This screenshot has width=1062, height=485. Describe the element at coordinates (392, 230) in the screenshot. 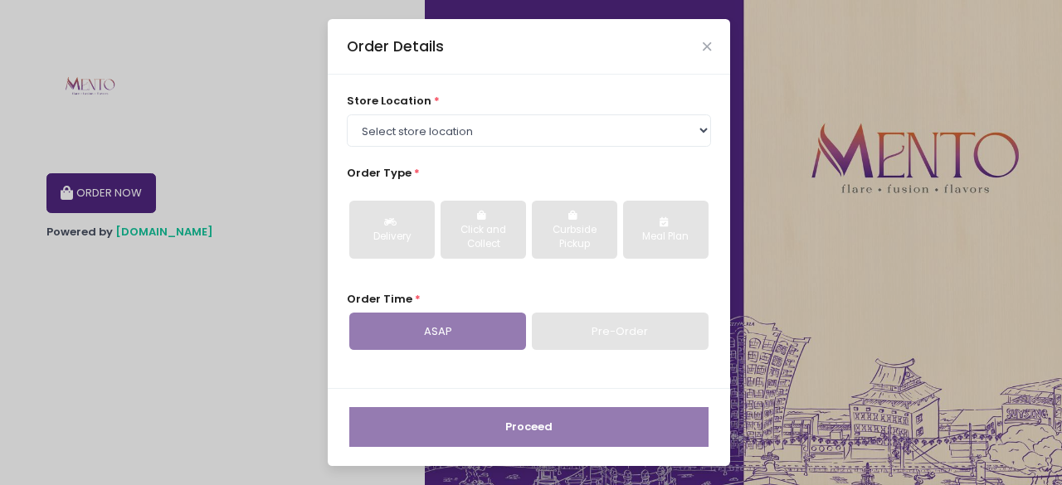

I see `button: Delivery` at that location.